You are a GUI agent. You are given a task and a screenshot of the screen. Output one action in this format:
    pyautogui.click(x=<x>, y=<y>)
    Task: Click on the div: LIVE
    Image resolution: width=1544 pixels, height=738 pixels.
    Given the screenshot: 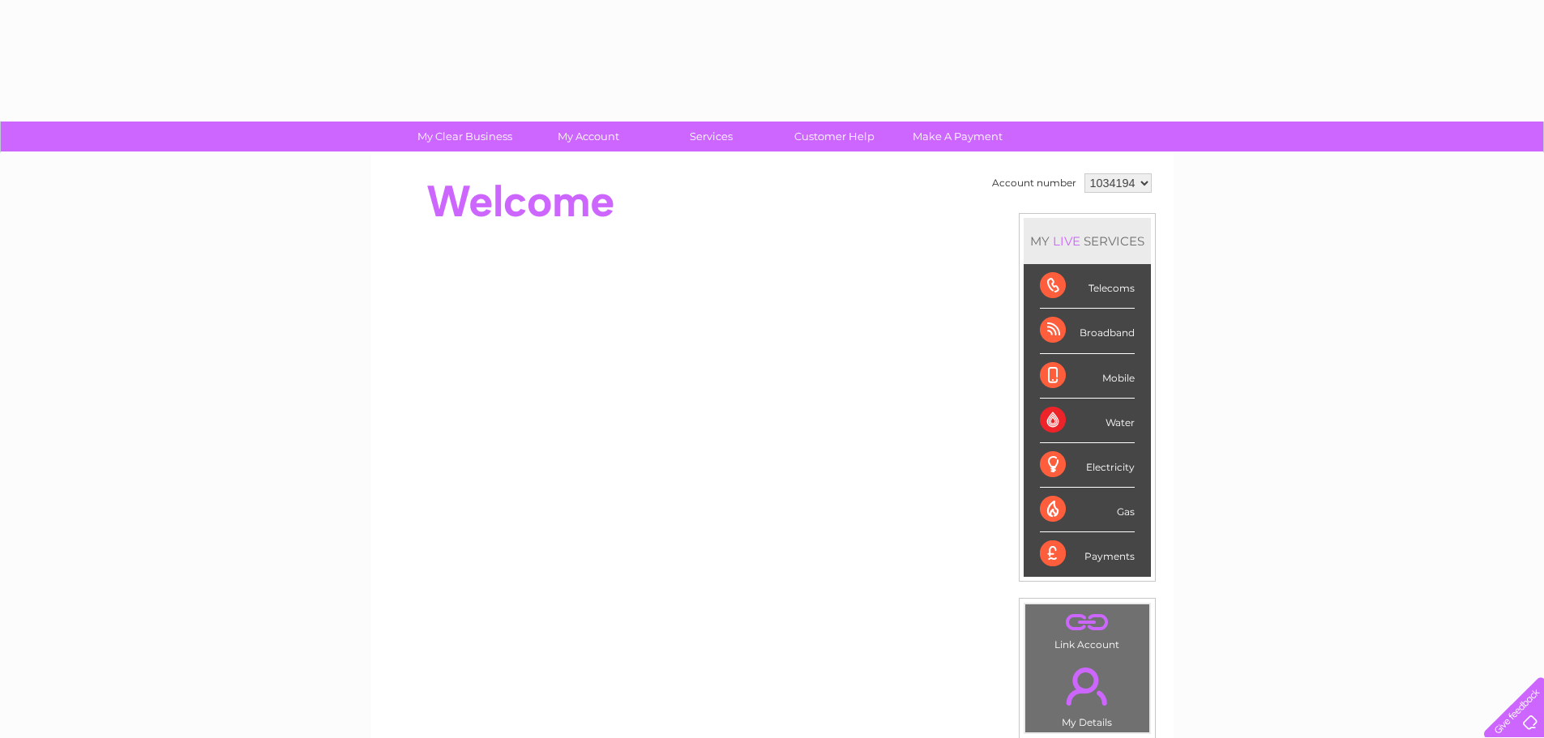 What is the action you would take?
    pyautogui.click(x=1067, y=241)
    